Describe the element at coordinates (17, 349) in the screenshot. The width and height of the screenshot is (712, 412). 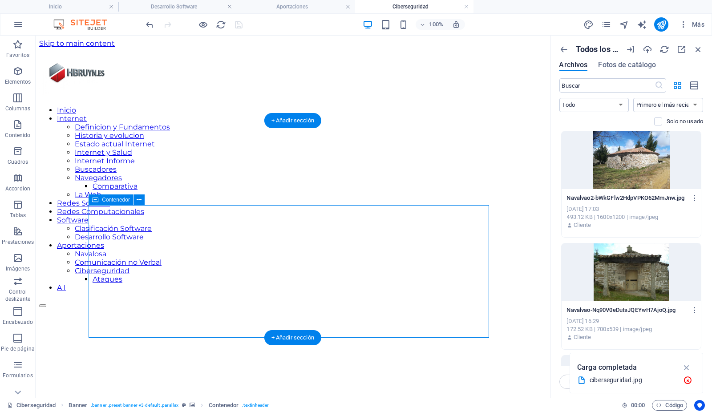
I see `p: Pie de página` at that location.